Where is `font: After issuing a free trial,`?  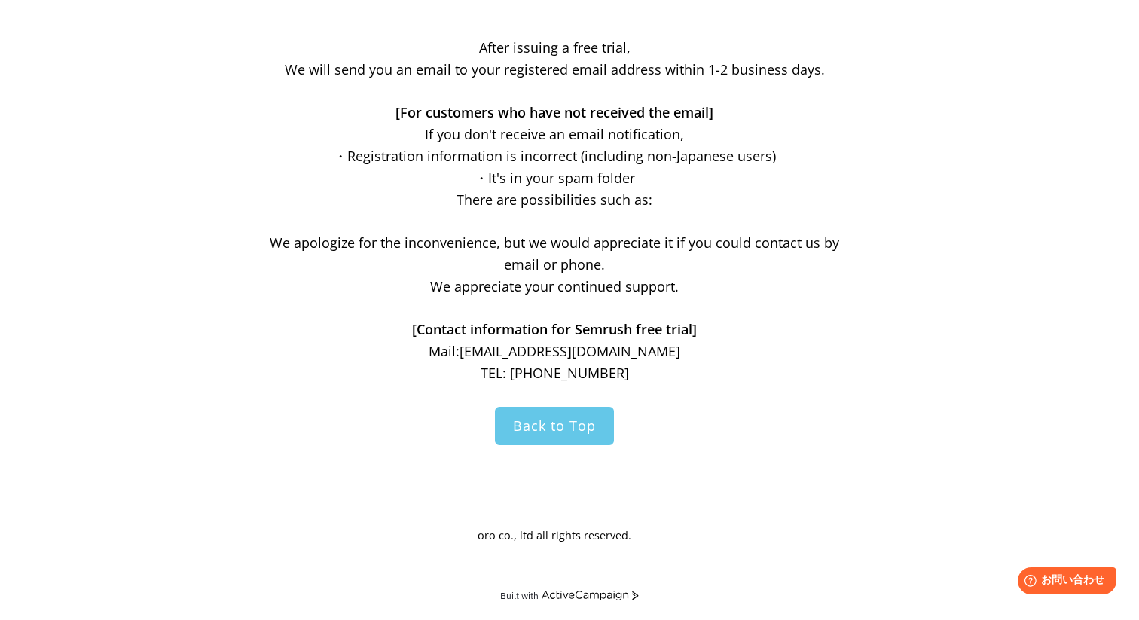 font: After issuing a free trial, is located at coordinates (554, 47).